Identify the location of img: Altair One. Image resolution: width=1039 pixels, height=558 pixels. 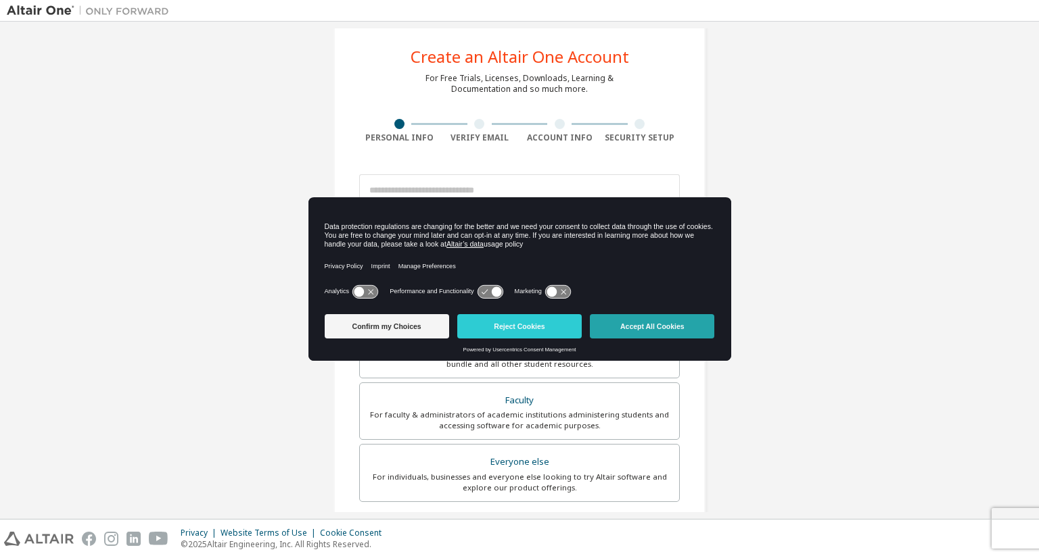
(91, 11).